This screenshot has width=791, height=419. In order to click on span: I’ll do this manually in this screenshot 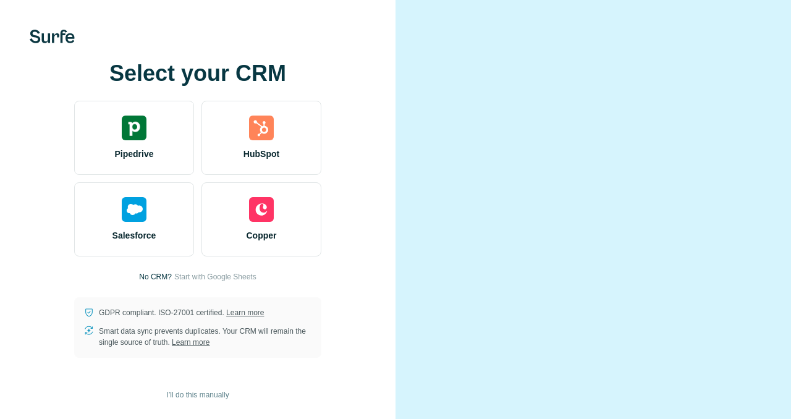, I will do `click(197, 395)`.